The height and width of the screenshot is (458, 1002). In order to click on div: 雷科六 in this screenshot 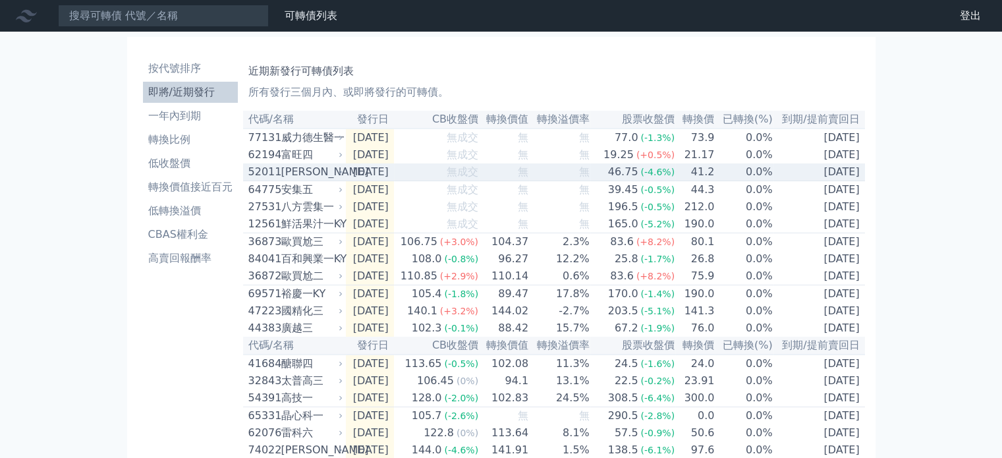, I will do `click(311, 433)`.